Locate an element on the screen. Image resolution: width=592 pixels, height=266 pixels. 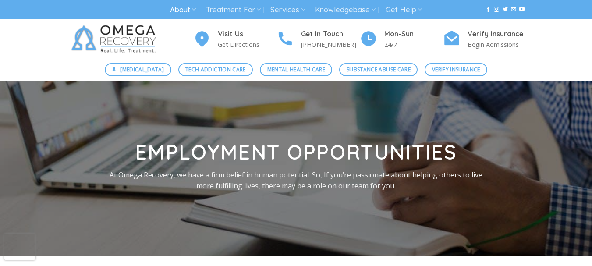
p: Get Directions is located at coordinates (247, 44).